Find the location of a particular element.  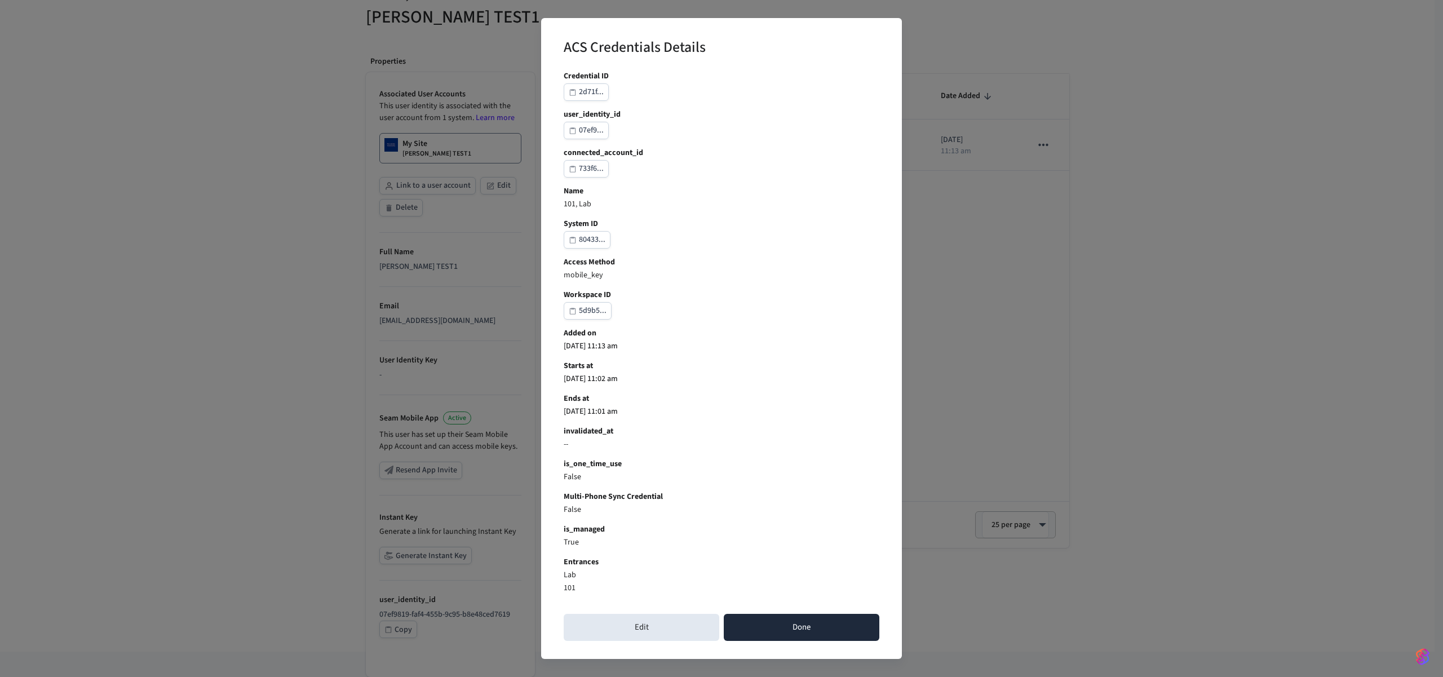

div: 733f6... is located at coordinates (591, 169).